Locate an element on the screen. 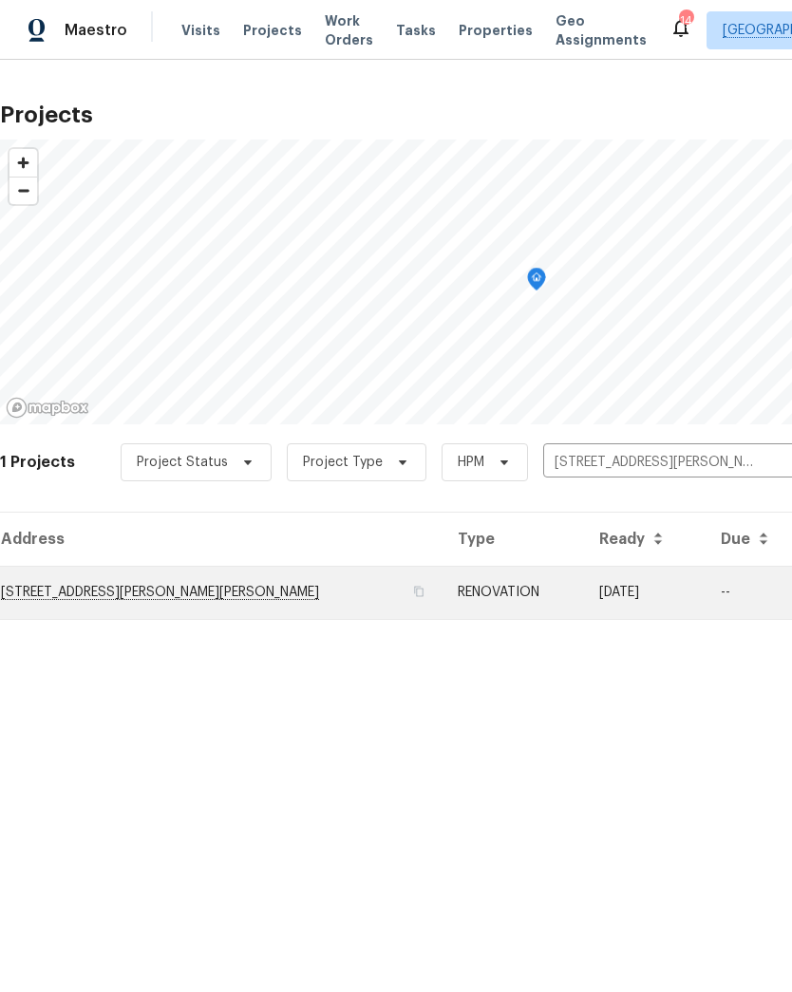  span: Zoom in is located at coordinates (23, 162).